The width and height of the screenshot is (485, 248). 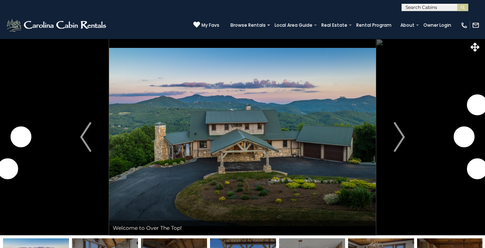 I want to click on button: Previous, so click(x=86, y=137).